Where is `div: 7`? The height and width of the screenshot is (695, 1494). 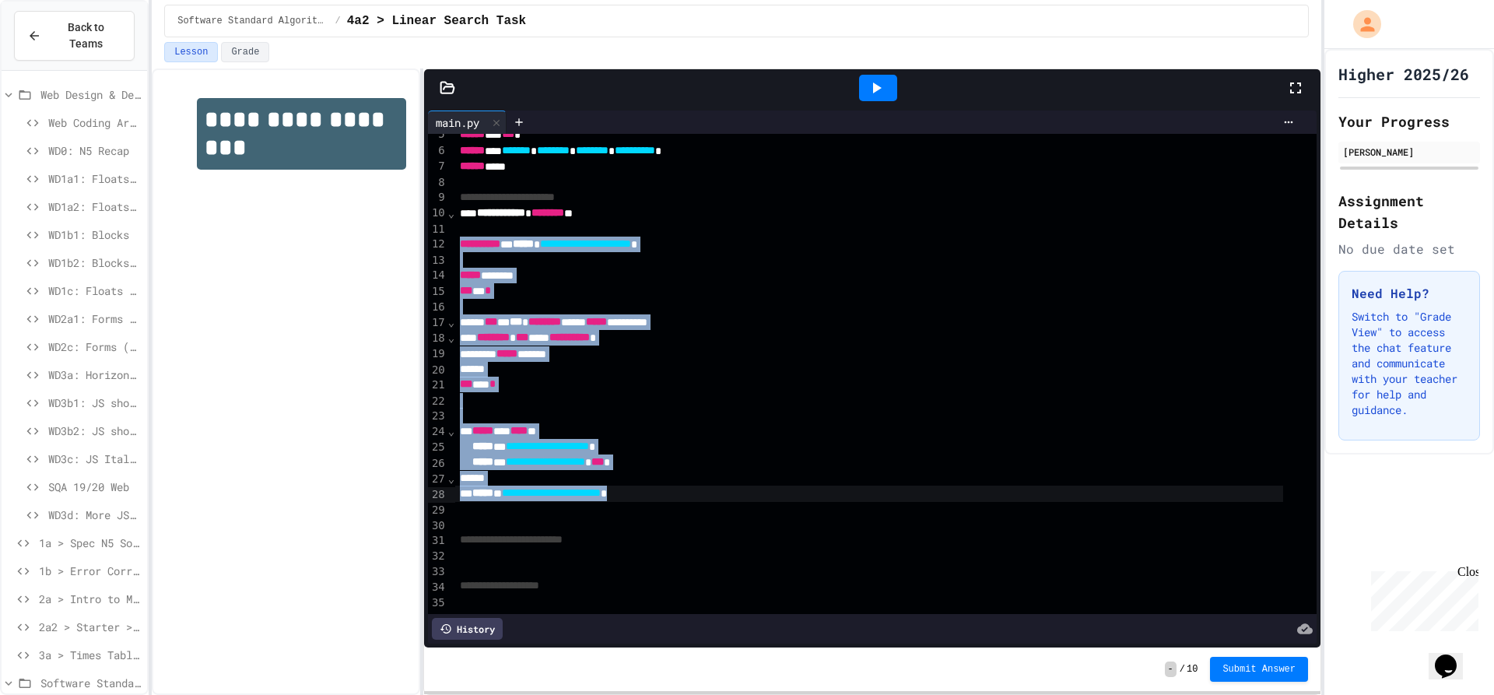
div: 7 is located at coordinates (437, 167).